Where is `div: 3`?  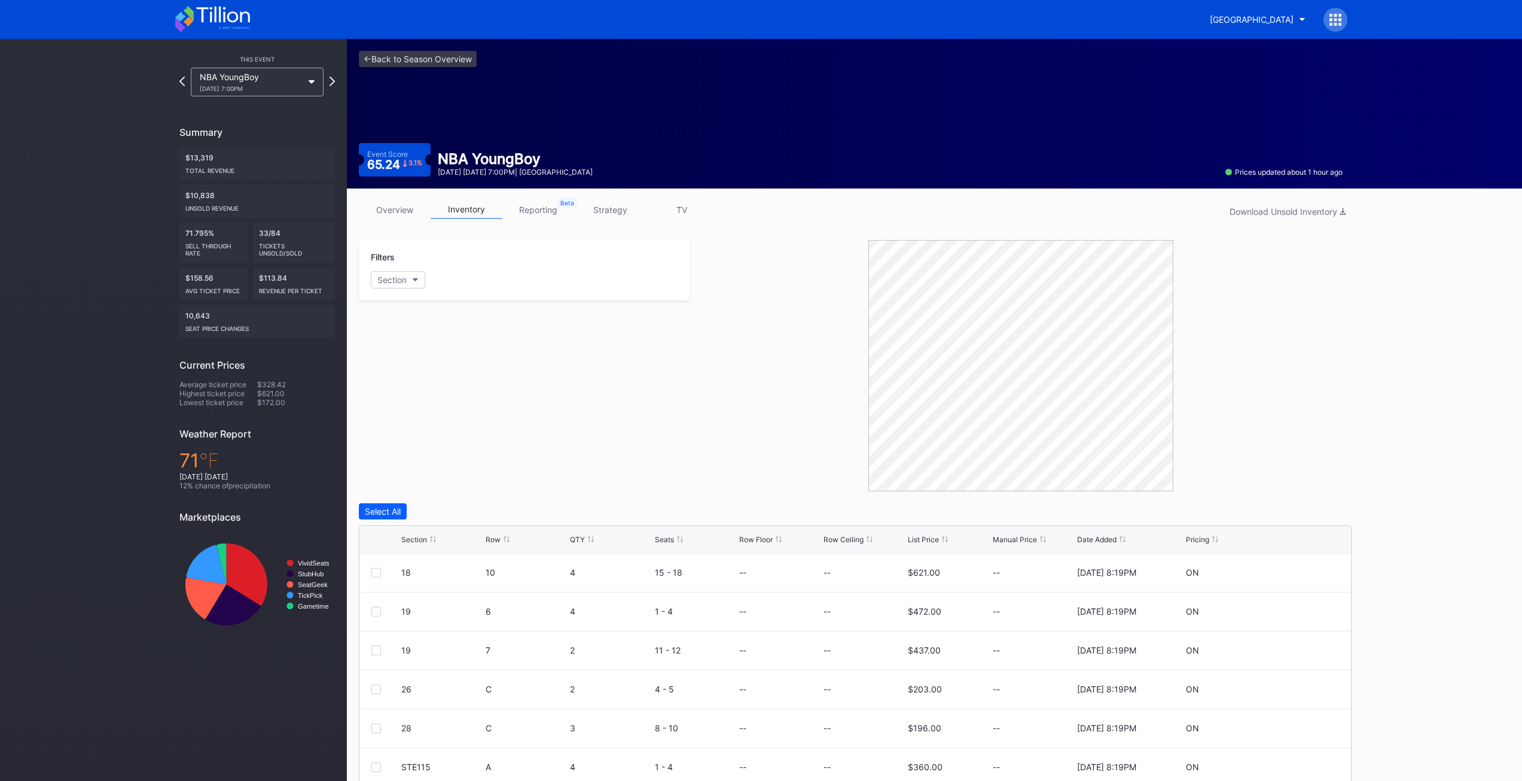
div: 3 is located at coordinates (611, 727).